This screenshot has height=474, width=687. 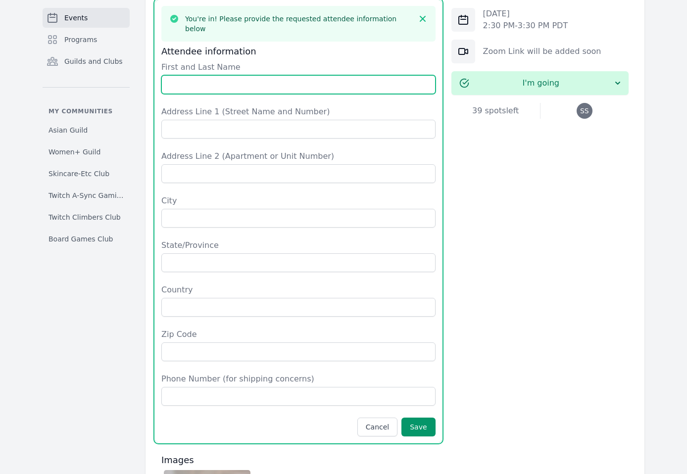 What do you see at coordinates (299, 335) in the screenshot?
I see `label: Zip Code` at bounding box center [299, 335].